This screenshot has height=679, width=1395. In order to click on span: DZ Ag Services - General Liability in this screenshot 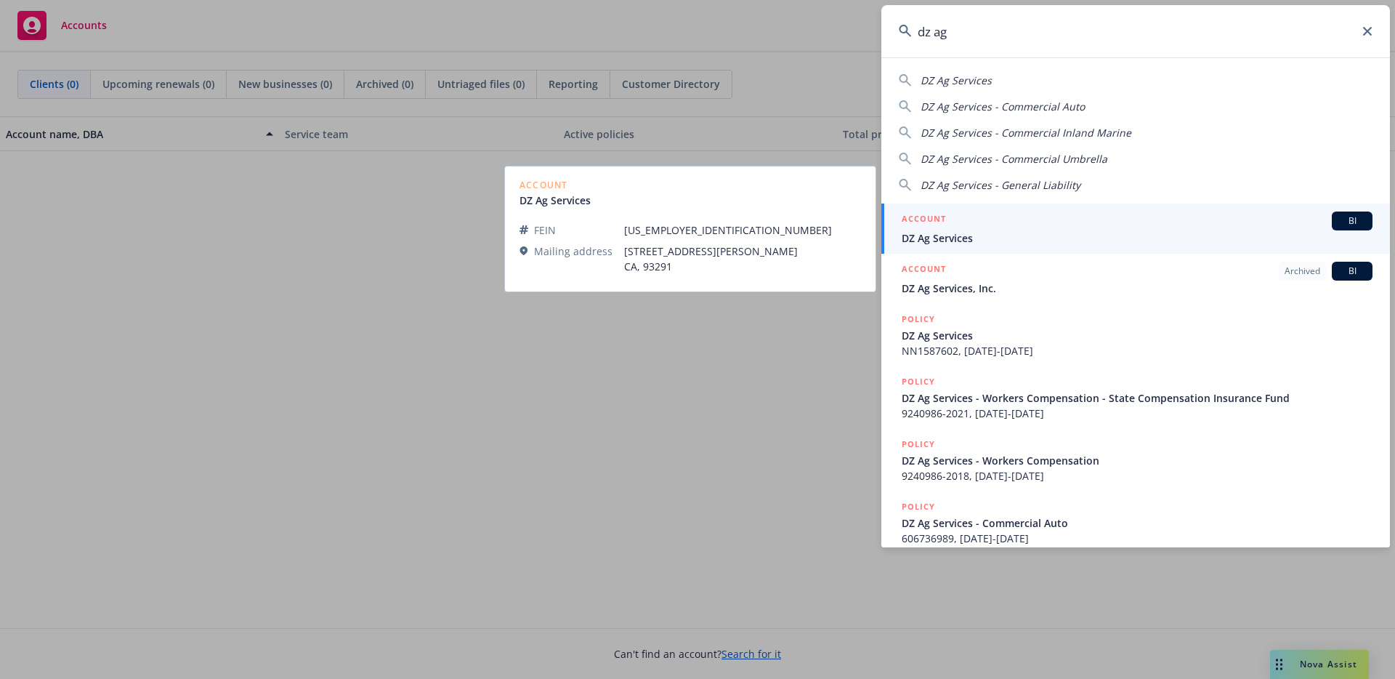, I will do `click(1001, 185)`.